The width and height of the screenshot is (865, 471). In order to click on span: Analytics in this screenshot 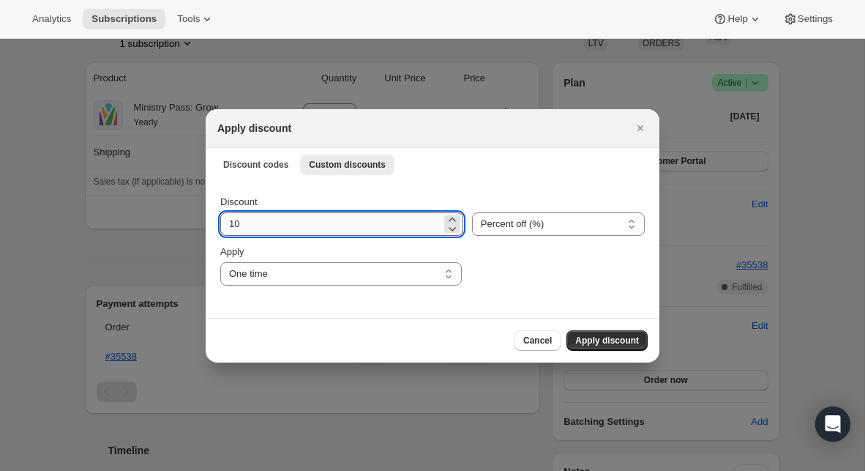, I will do `click(51, 19)`.